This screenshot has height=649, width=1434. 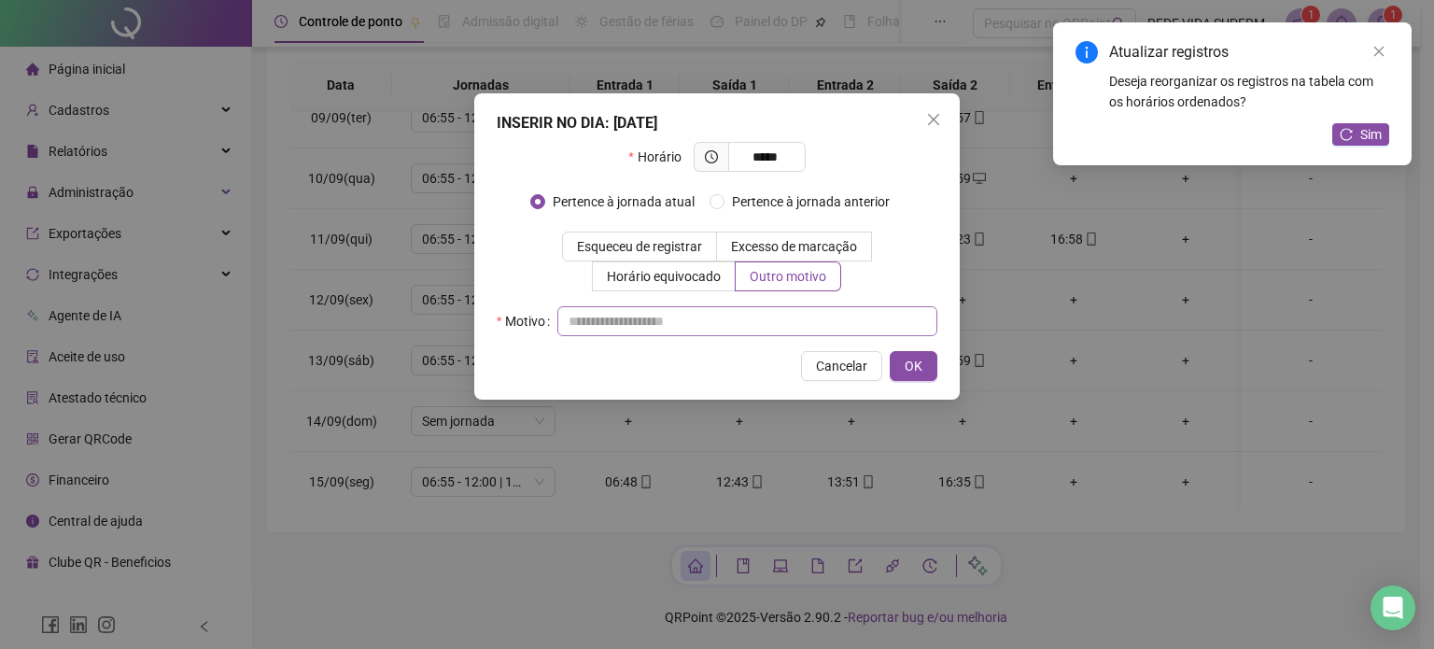 What do you see at coordinates (788, 276) in the screenshot?
I see `span: Outro motivo` at bounding box center [788, 276].